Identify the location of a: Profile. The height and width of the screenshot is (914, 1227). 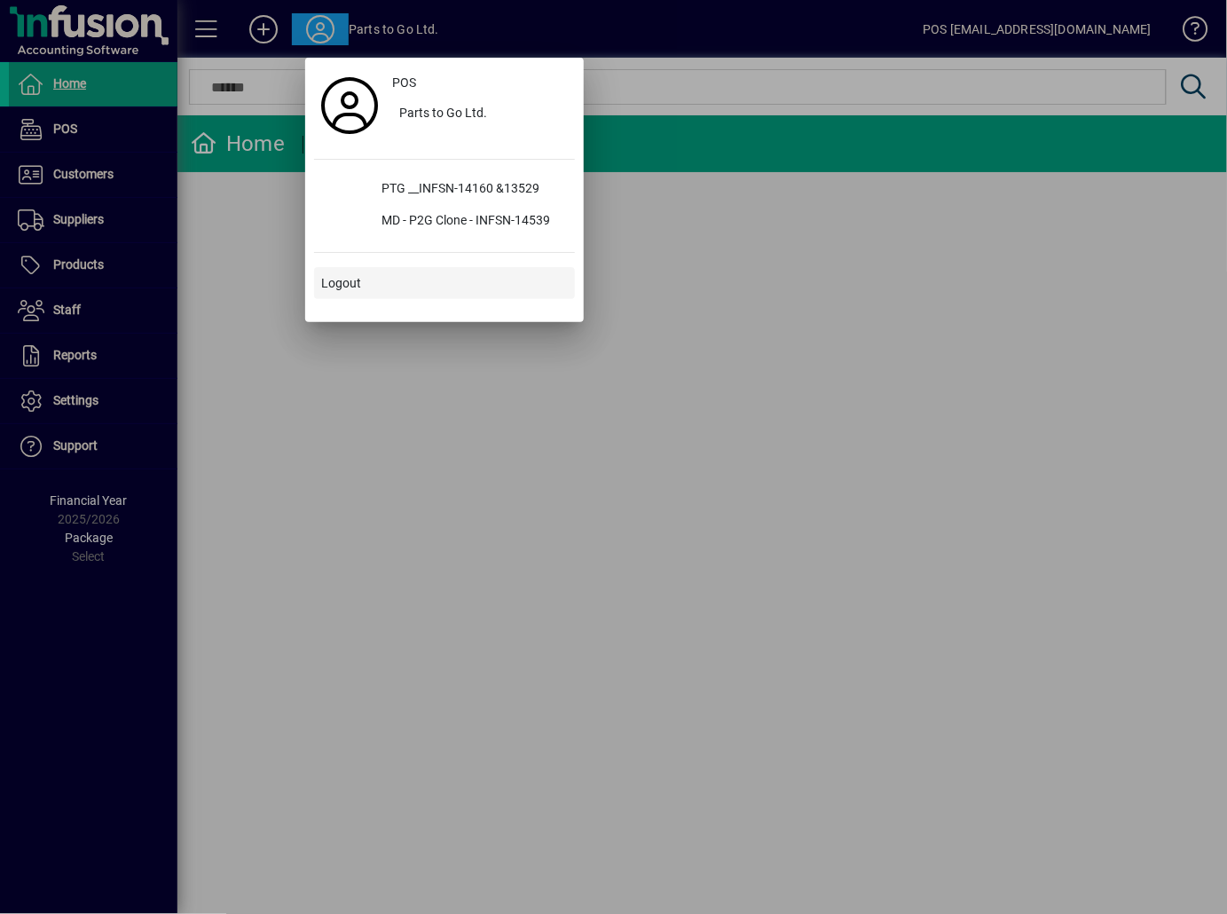
(350, 106).